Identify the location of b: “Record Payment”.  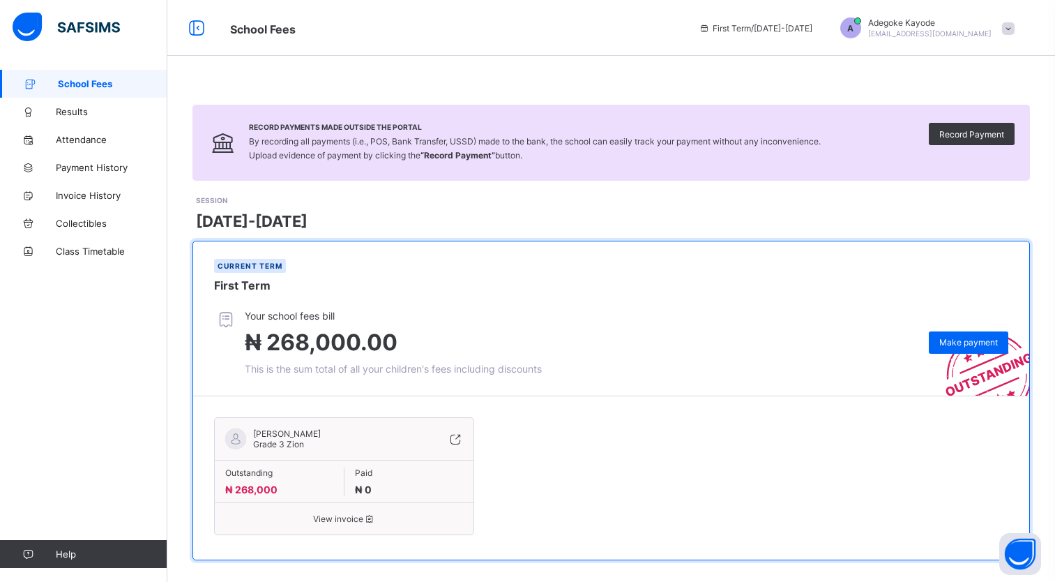
(457, 155).